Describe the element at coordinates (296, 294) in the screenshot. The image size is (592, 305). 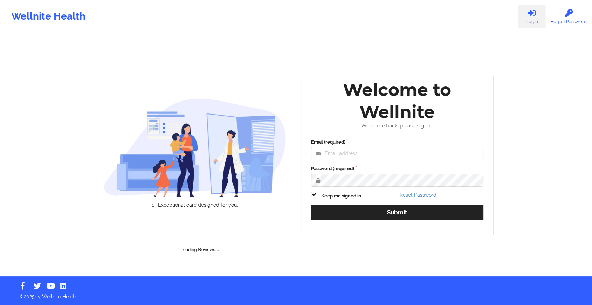
I see `p: © 2025 by Wellnite Health` at that location.